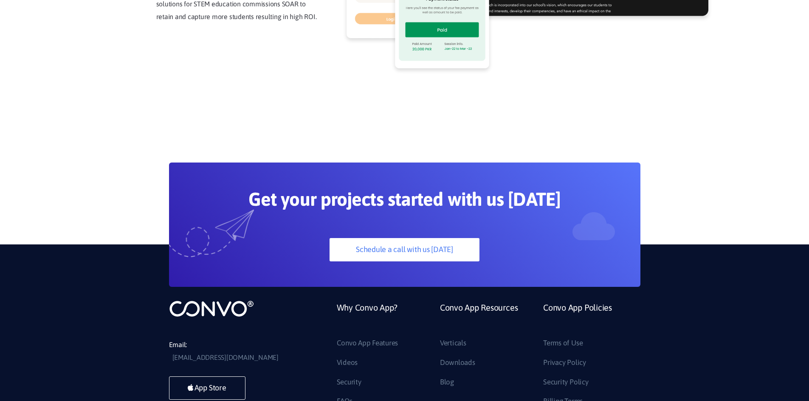  What do you see at coordinates (367, 343) in the screenshot?
I see `a: Convo App Features` at bounding box center [367, 343].